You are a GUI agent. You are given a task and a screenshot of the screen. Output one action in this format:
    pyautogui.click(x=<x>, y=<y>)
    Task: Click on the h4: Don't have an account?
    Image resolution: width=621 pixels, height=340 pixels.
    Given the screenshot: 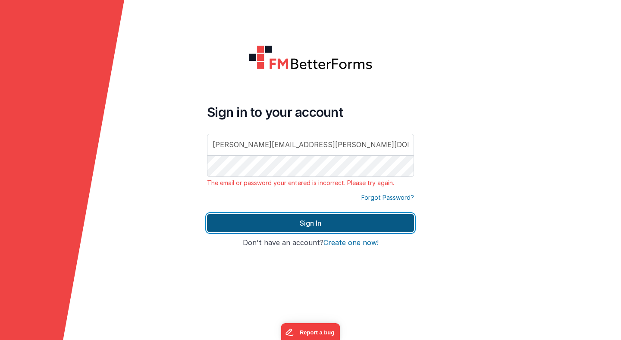 What is the action you would take?
    pyautogui.click(x=311, y=243)
    